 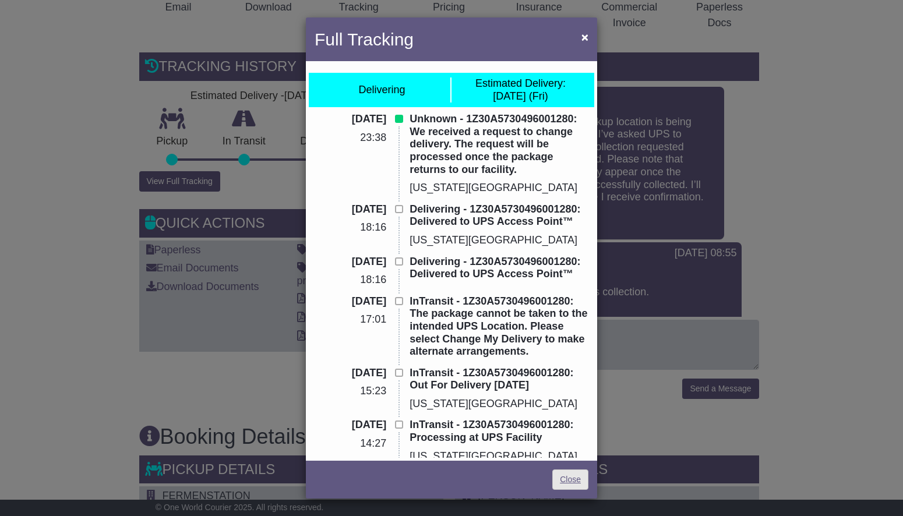 I want to click on span: Estimated Delivery:, so click(x=520, y=83).